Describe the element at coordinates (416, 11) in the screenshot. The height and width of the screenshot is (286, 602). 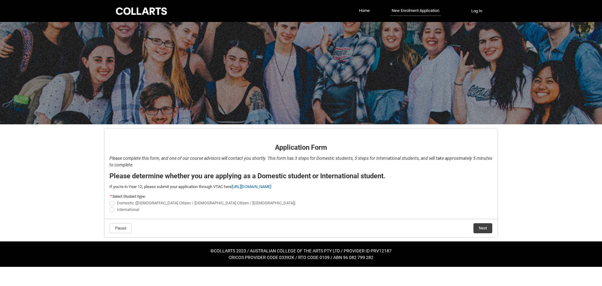
I see `a: New Enrolment Application` at that location.